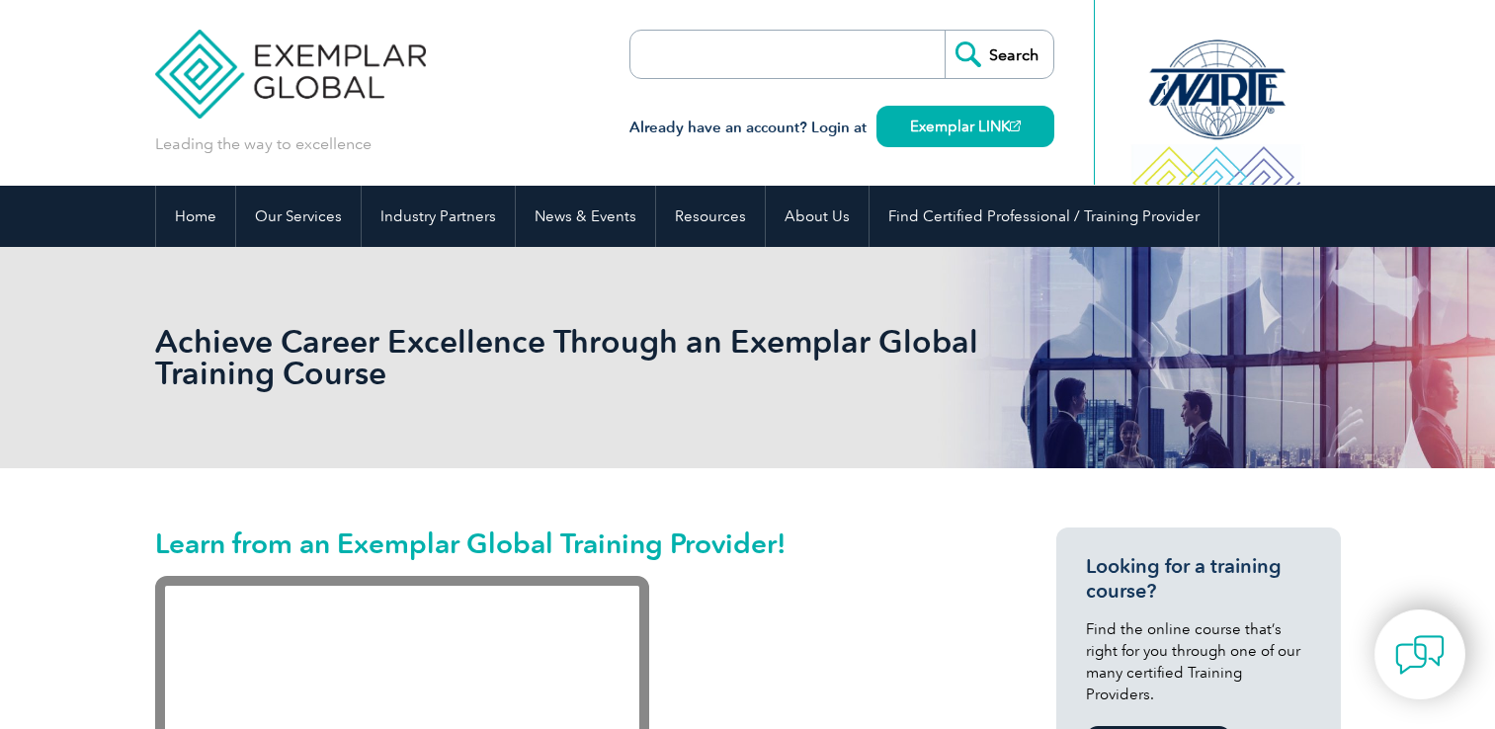  Describe the element at coordinates (817, 216) in the screenshot. I see `a: About Us` at that location.